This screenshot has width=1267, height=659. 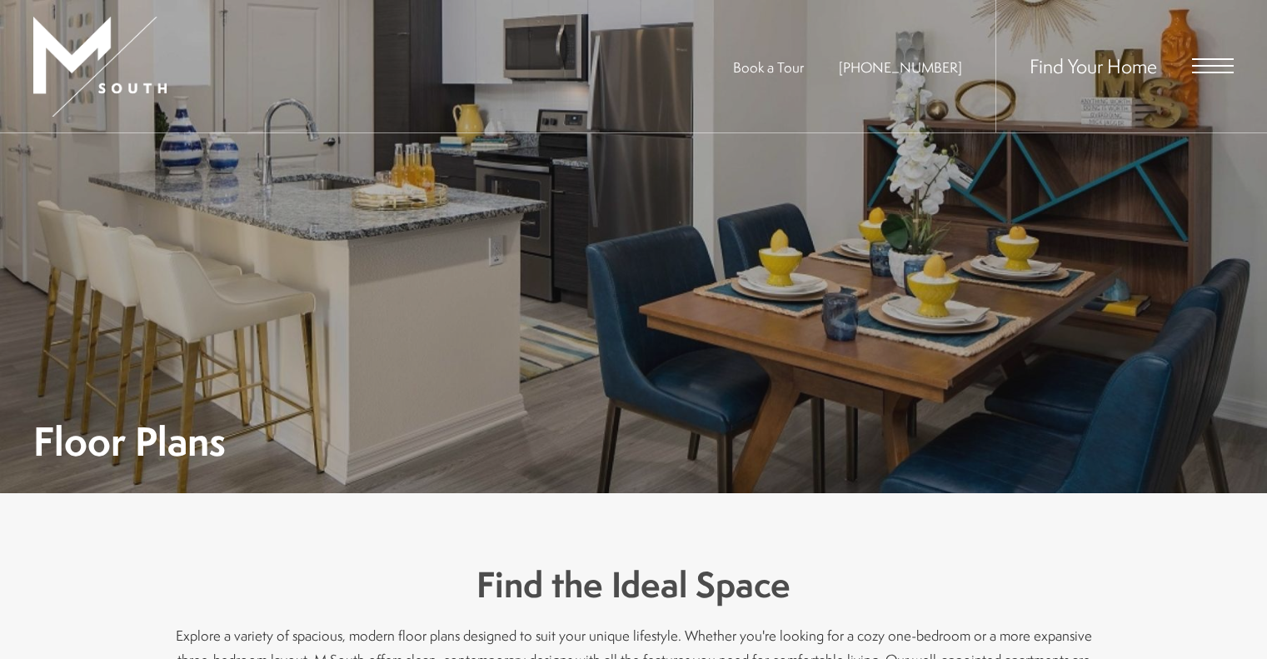 What do you see at coordinates (634, 585) in the screenshot?
I see `h3: Find the Ideal Space` at bounding box center [634, 585].